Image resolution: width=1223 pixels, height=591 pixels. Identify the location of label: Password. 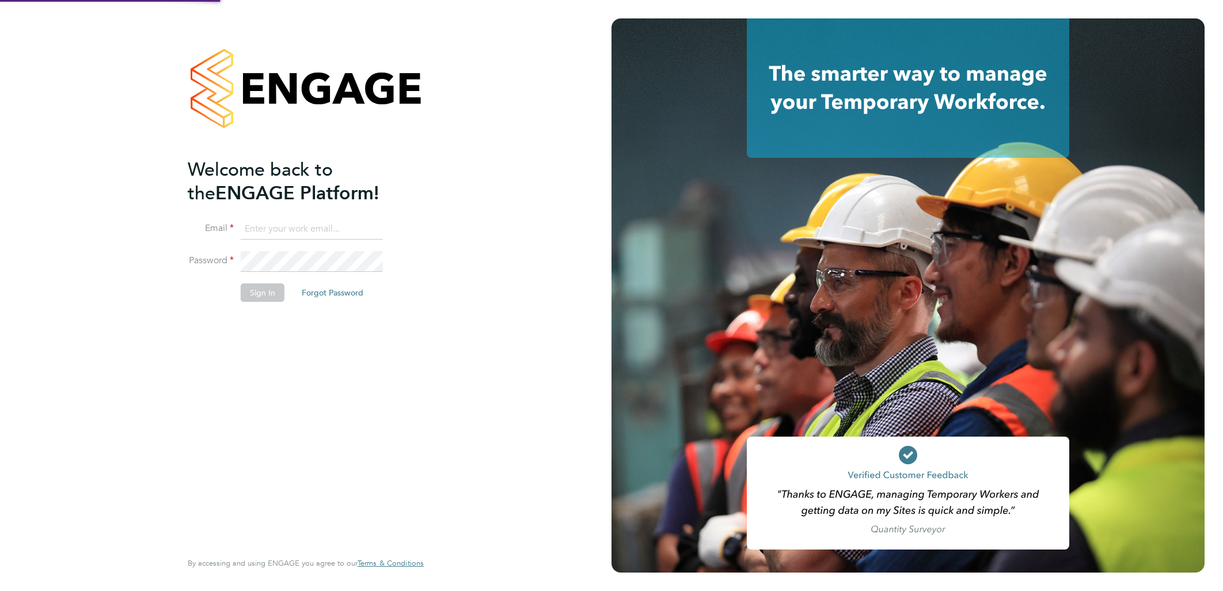
(211, 260).